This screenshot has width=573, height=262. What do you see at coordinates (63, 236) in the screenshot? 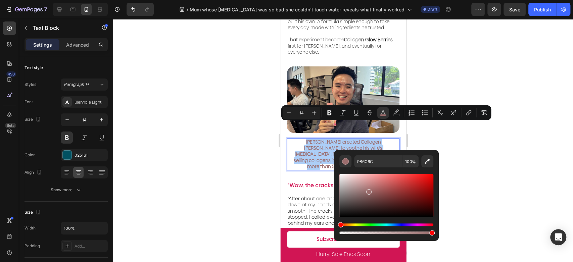
I see `p: Hurry! Sale Ends Soon` at bounding box center [63, 236].